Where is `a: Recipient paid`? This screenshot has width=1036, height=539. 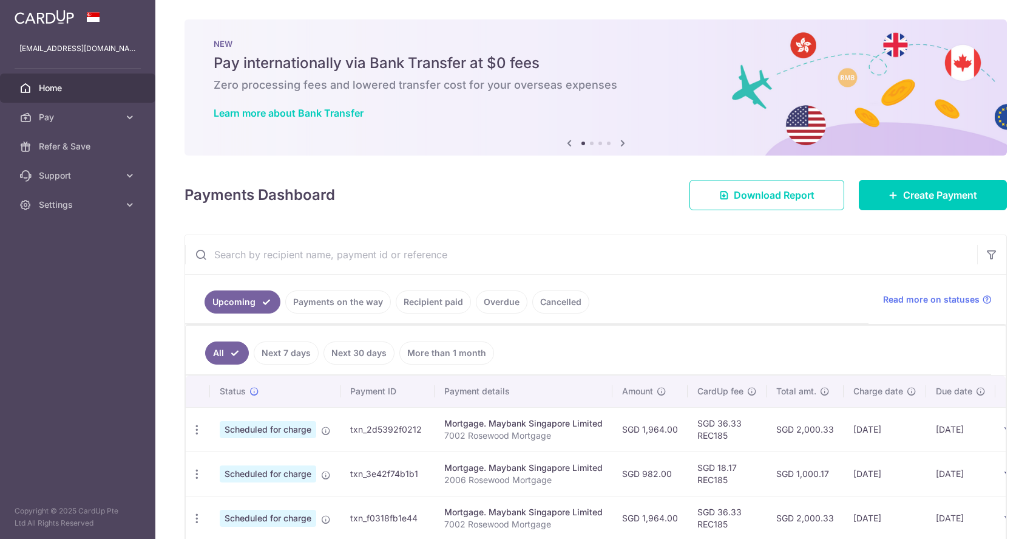 a: Recipient paid is located at coordinates (433, 302).